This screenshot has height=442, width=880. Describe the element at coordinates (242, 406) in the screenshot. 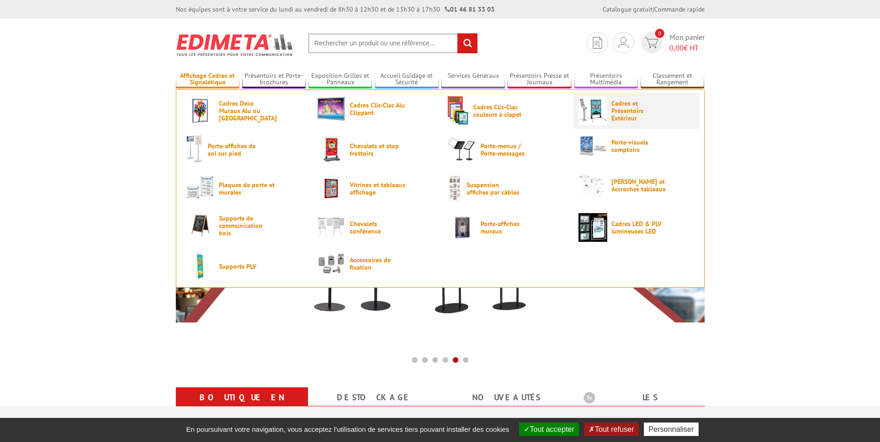

I see `a: Boutique en ligne` at that location.